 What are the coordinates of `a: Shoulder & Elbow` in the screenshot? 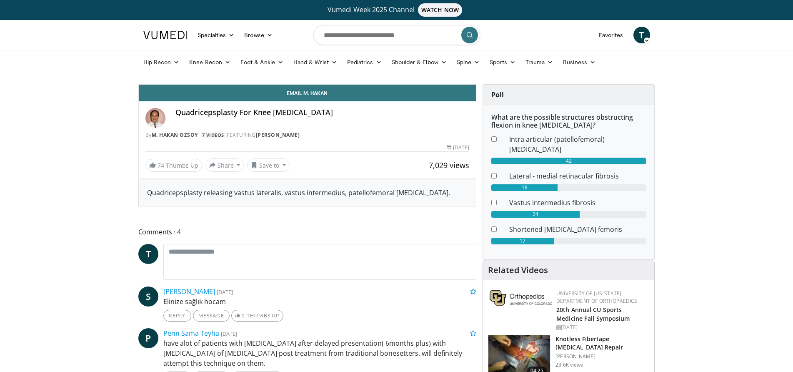 It's located at (419, 62).